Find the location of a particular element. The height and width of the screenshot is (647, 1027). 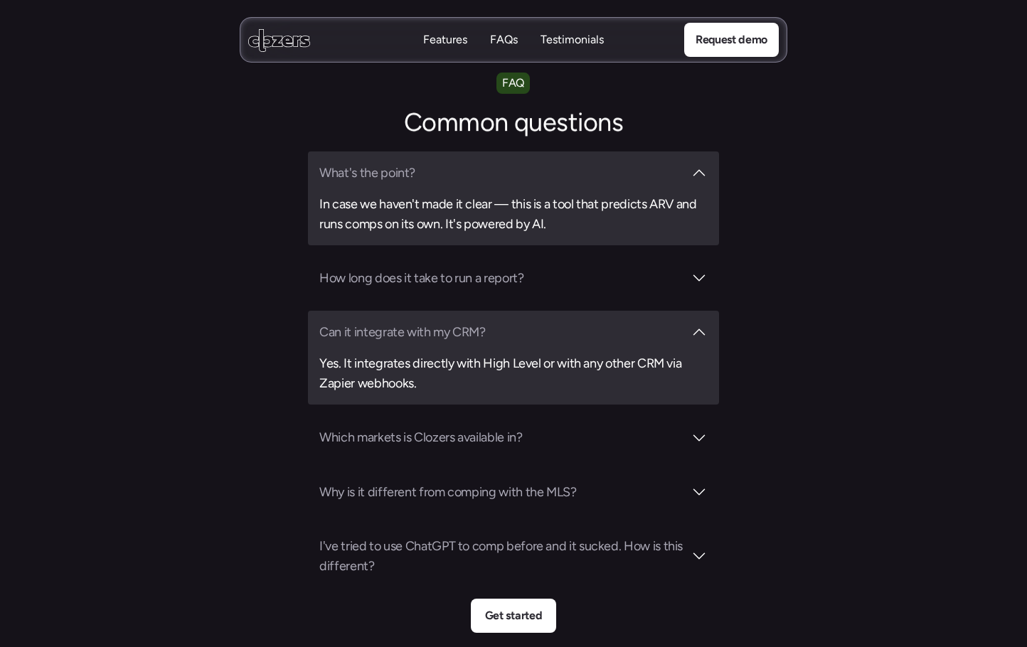

a: TestimonialsTestimonials is located at coordinates (572, 40).